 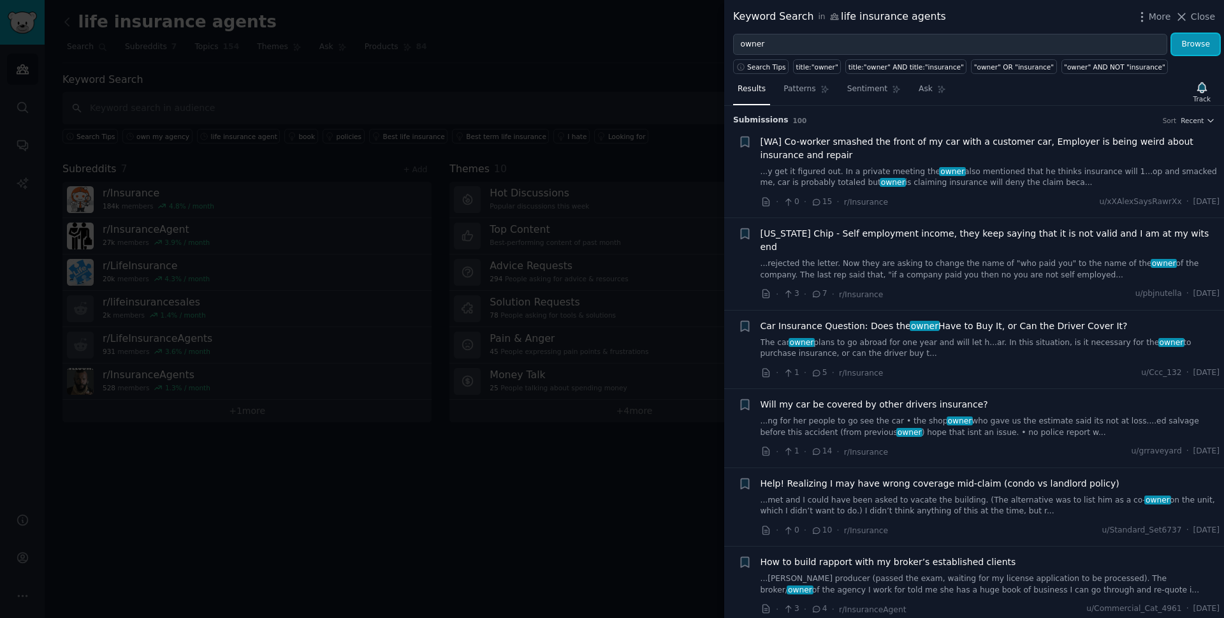 What do you see at coordinates (950, 45) in the screenshot?
I see `input: Try a keyword related to your business` at bounding box center [950, 45].